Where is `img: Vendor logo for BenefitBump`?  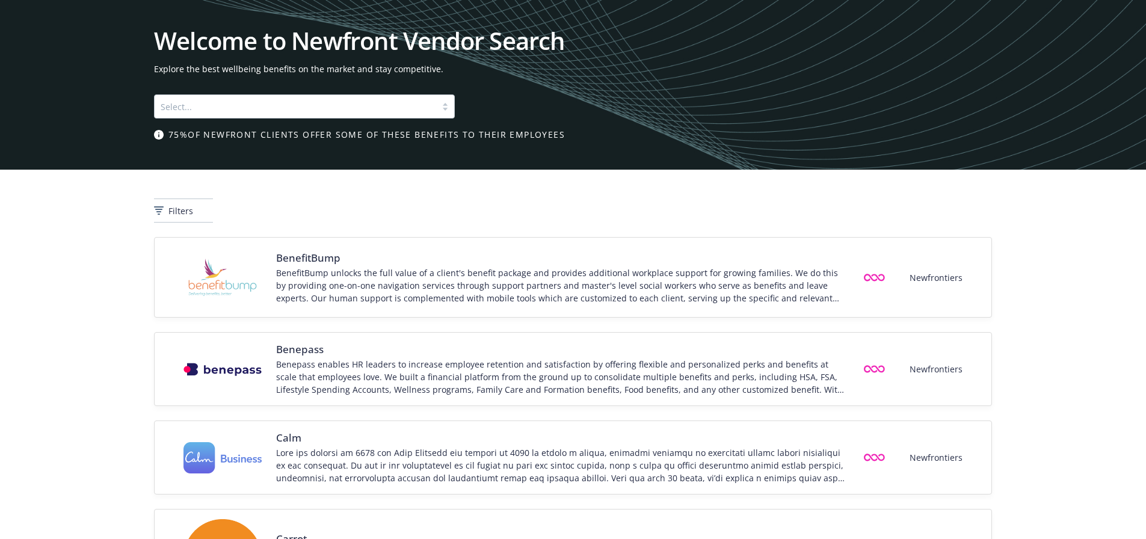 img: Vendor logo for BenefitBump is located at coordinates (223, 277).